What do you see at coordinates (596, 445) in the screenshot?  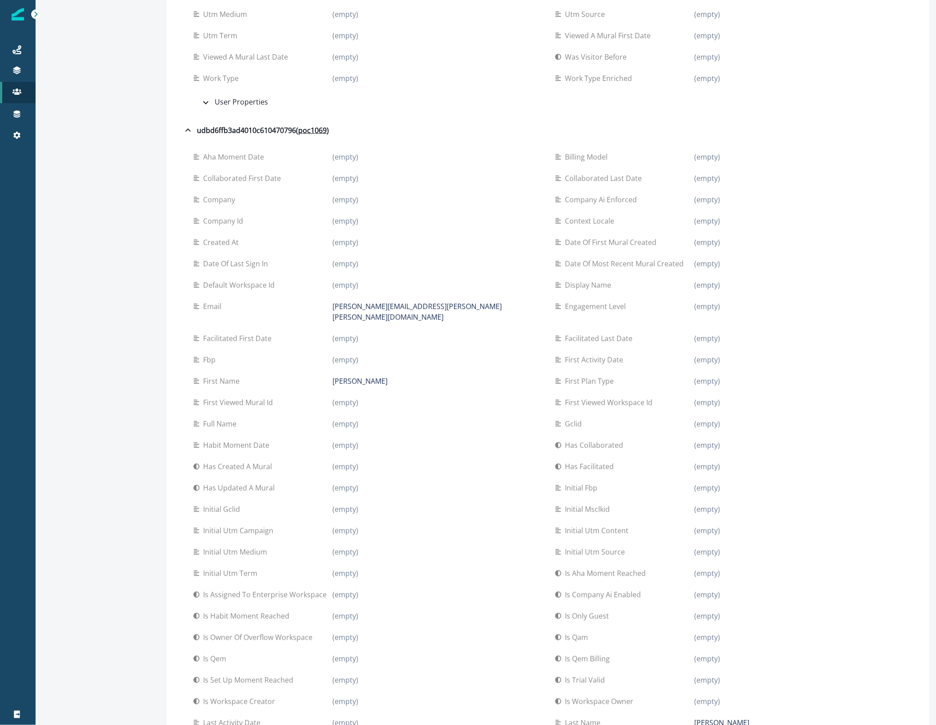 I see `p: Has collaborated` at bounding box center [596, 445].